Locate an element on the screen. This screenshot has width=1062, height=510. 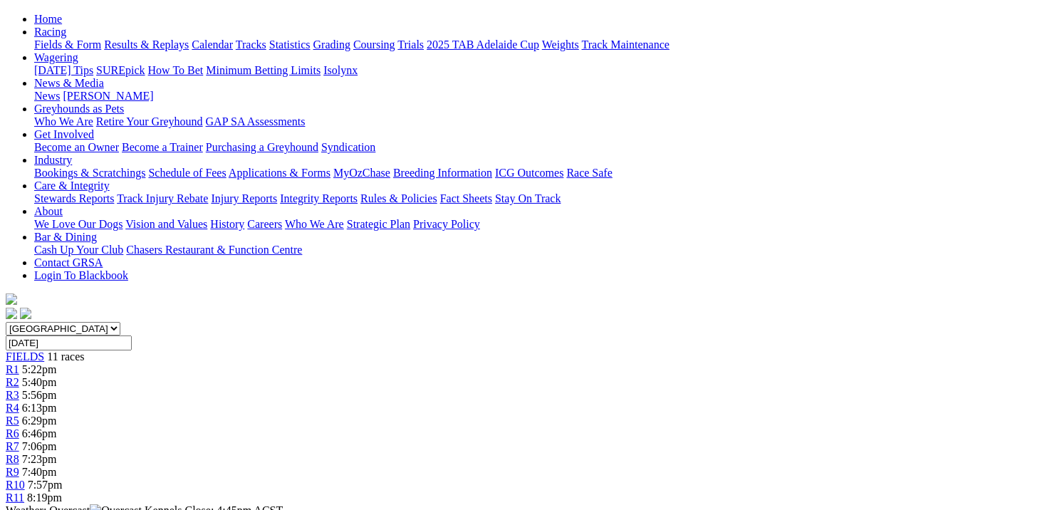
div: Industry is located at coordinates (545, 173).